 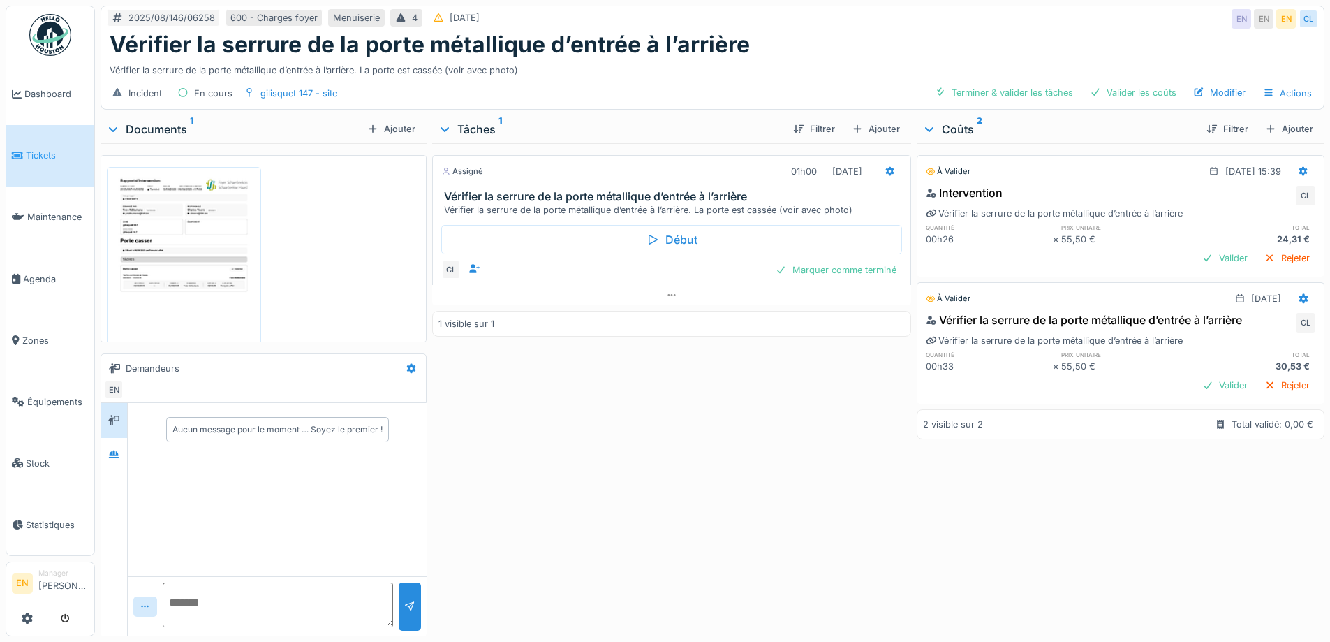 What do you see at coordinates (1252, 239) in the screenshot?
I see `div: 24,31 €` at bounding box center [1252, 239].